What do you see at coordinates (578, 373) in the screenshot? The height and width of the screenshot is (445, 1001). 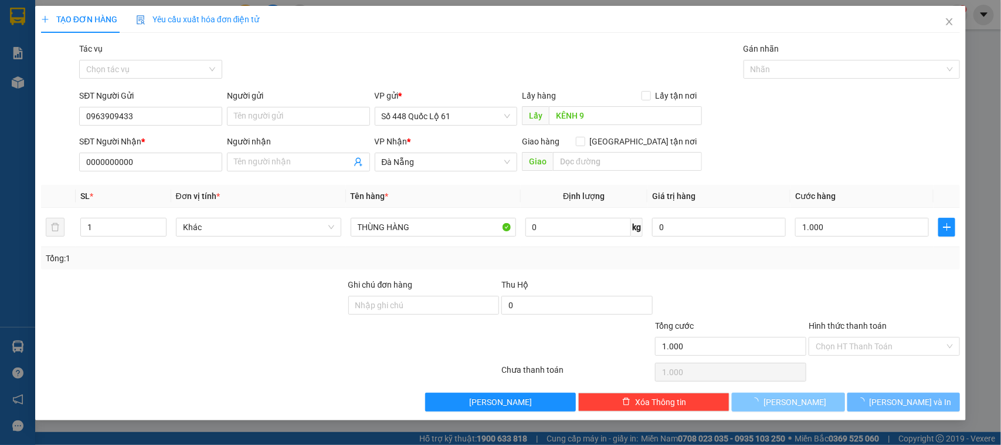 I see `div: Chưa thanh toán` at bounding box center [578, 373].